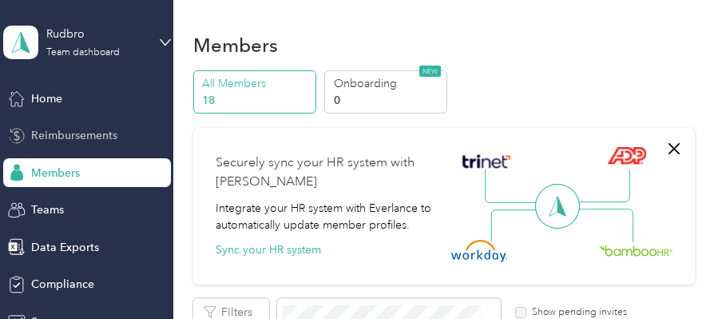  I want to click on span: Teams, so click(47, 209).